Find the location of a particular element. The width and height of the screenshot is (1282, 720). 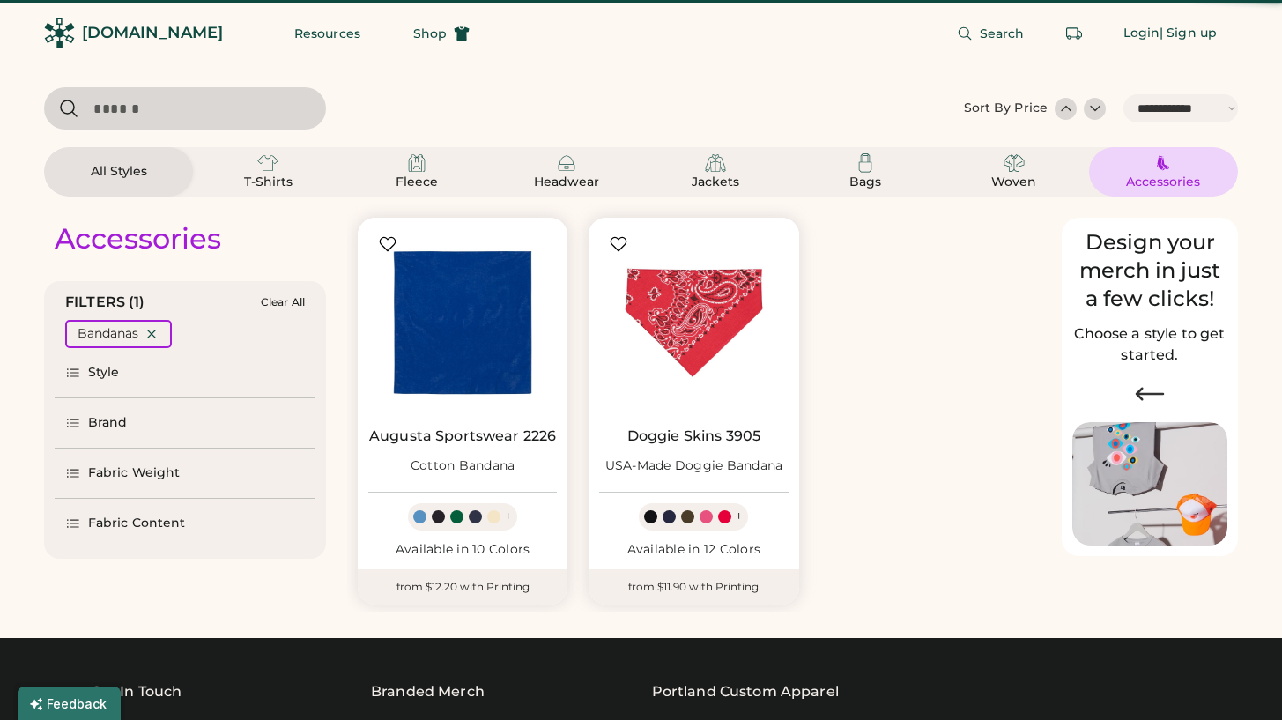

div: T-Shirts is located at coordinates (268, 182).